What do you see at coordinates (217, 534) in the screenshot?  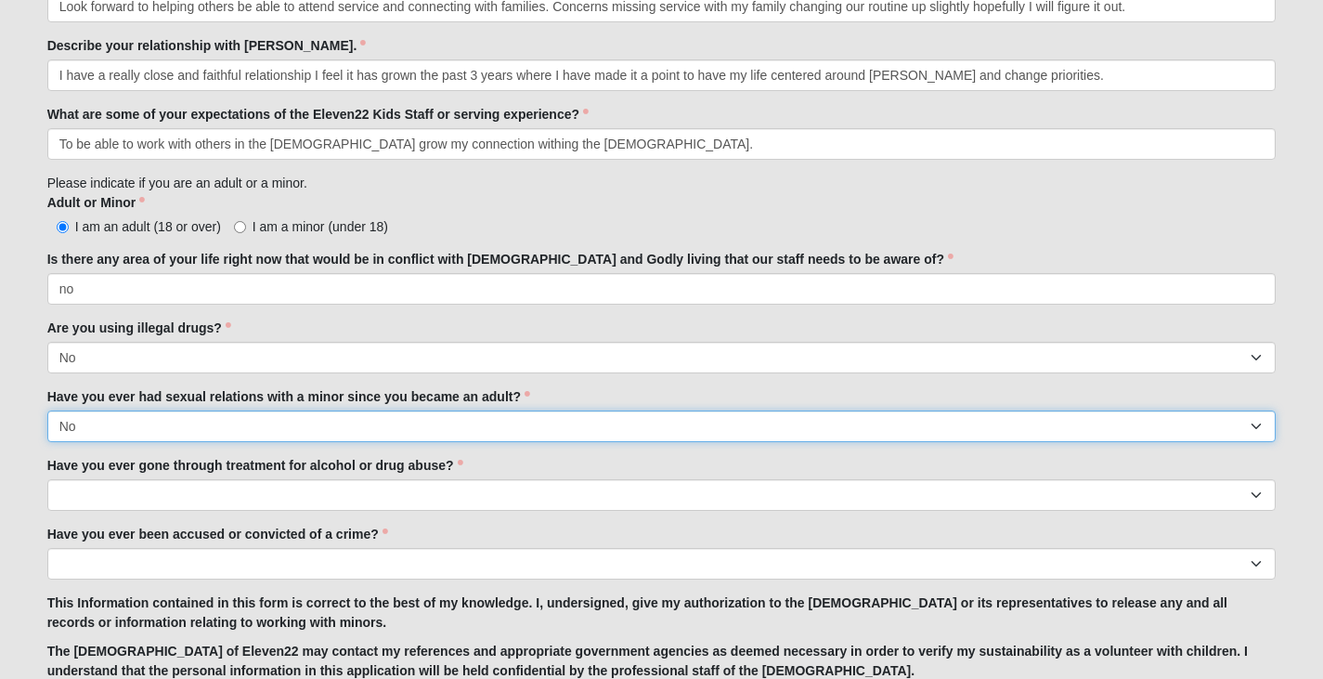 I see `label: Have you ever been accused or convicted of a crime?` at bounding box center [217, 534].